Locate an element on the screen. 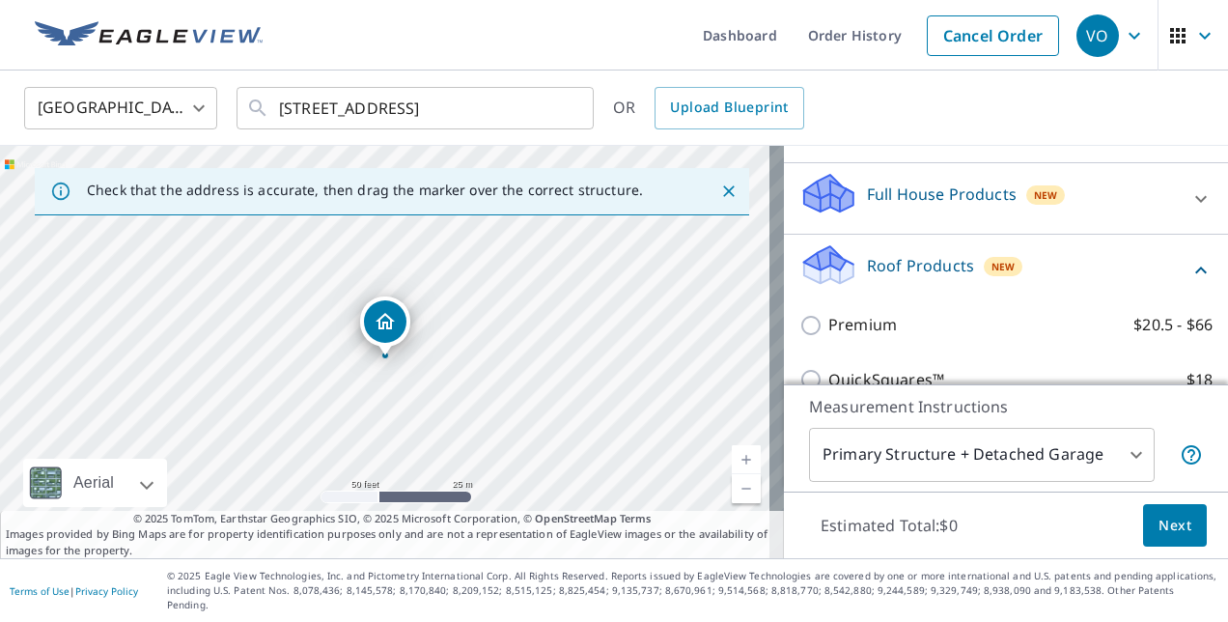 The image size is (1228, 622). div: VO is located at coordinates (1098, 36).